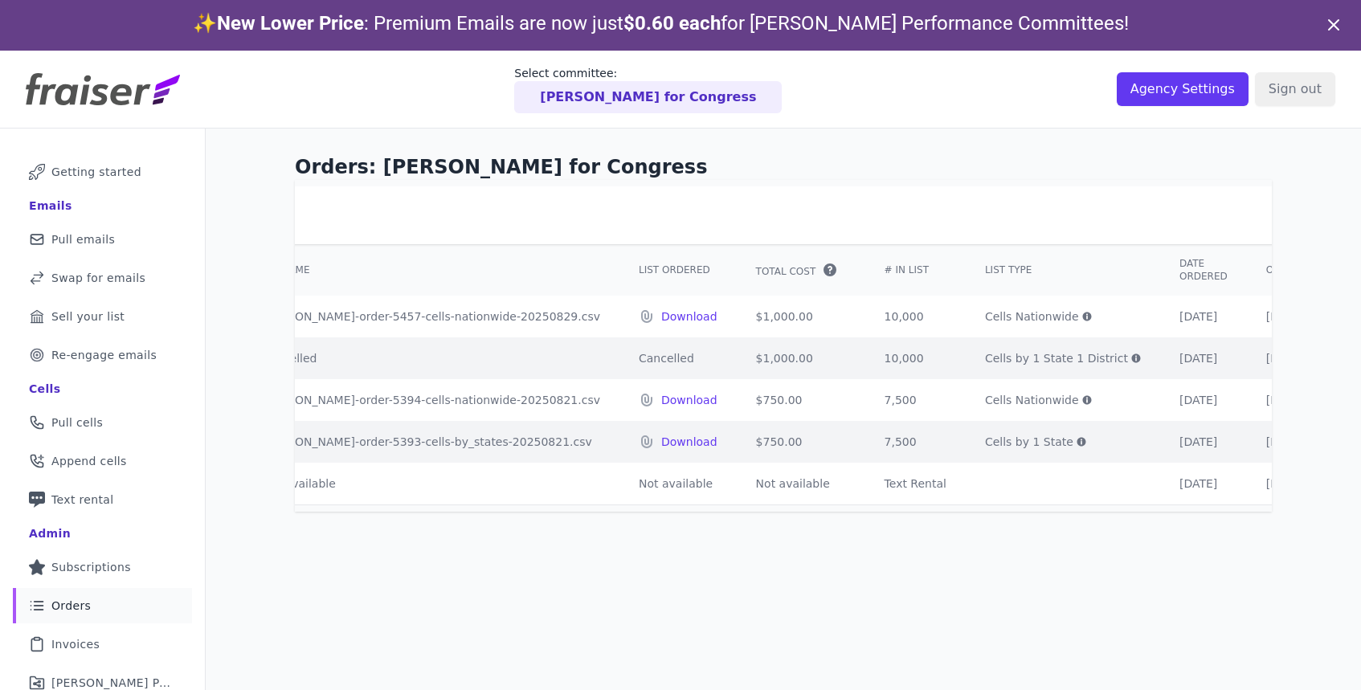 The width and height of the screenshot is (1361, 690). What do you see at coordinates (71, 606) in the screenshot?
I see `span: Orders` at bounding box center [71, 606].